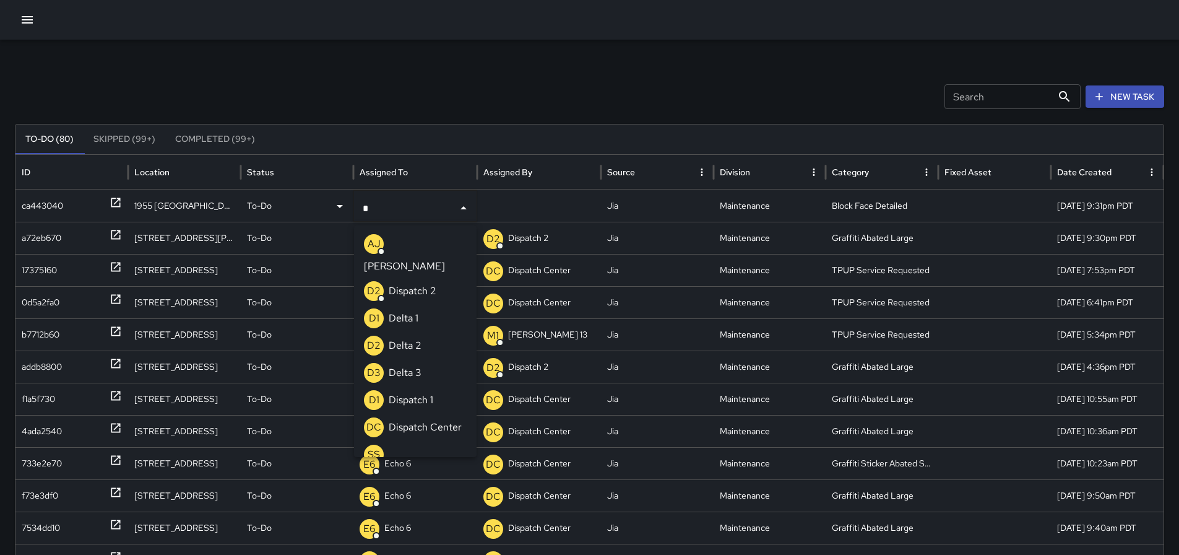  What do you see at coordinates (41, 238) in the screenshot?
I see `div: a72eb670` at bounding box center [41, 238].